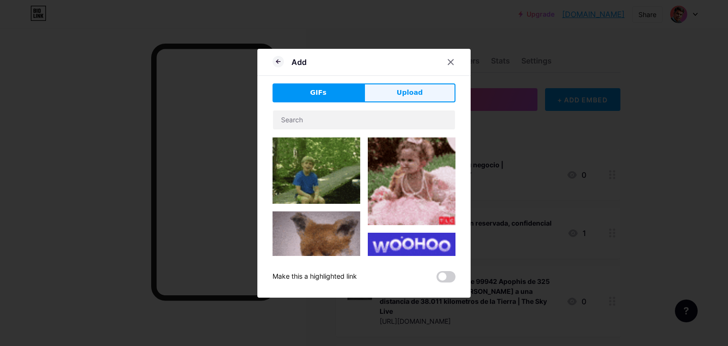  Describe the element at coordinates (410, 92) in the screenshot. I see `span: Upload` at that location.